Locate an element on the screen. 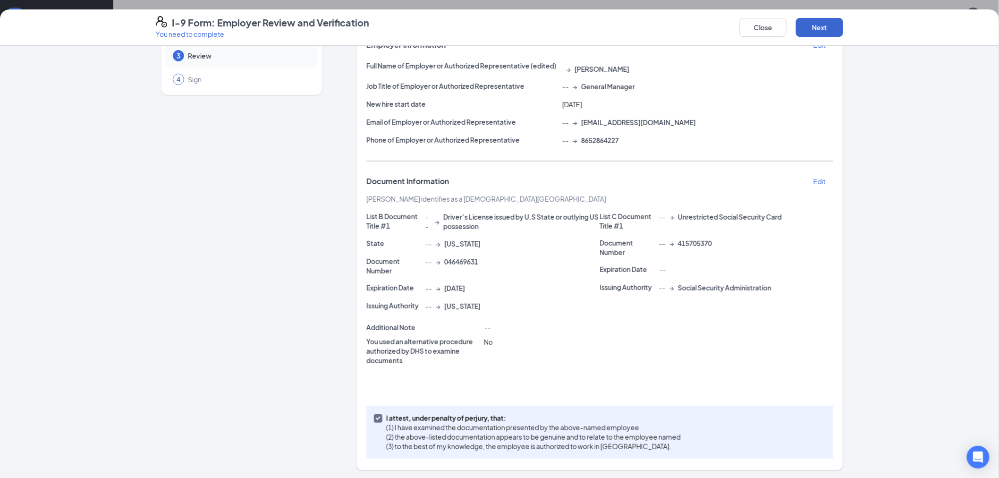  svg: FormI9EVerifyIcon is located at coordinates (161, 22).